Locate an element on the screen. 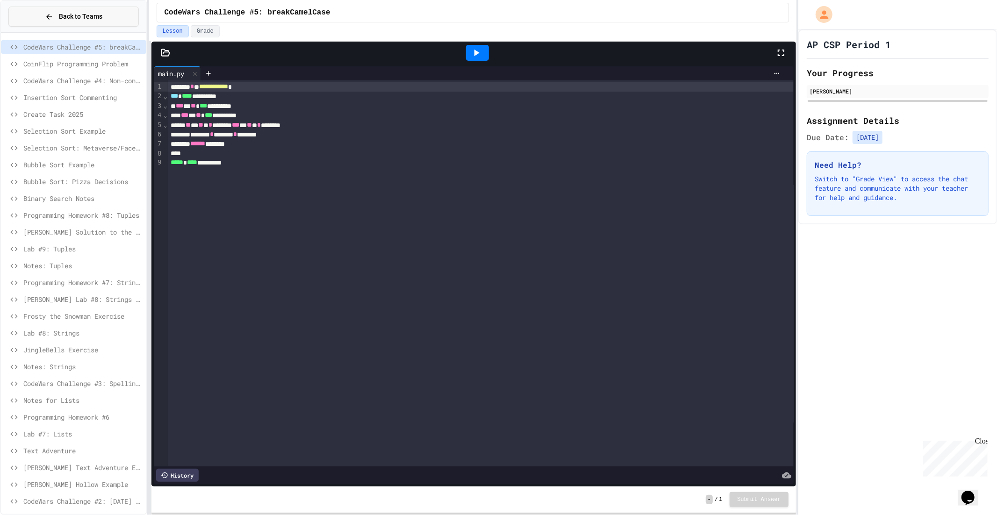  div: History is located at coordinates (177, 475).